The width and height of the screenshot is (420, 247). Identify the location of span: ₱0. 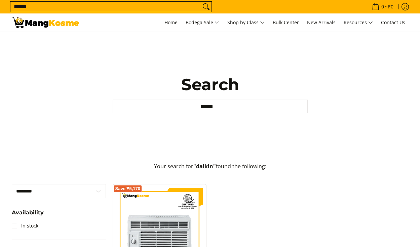
(390, 7).